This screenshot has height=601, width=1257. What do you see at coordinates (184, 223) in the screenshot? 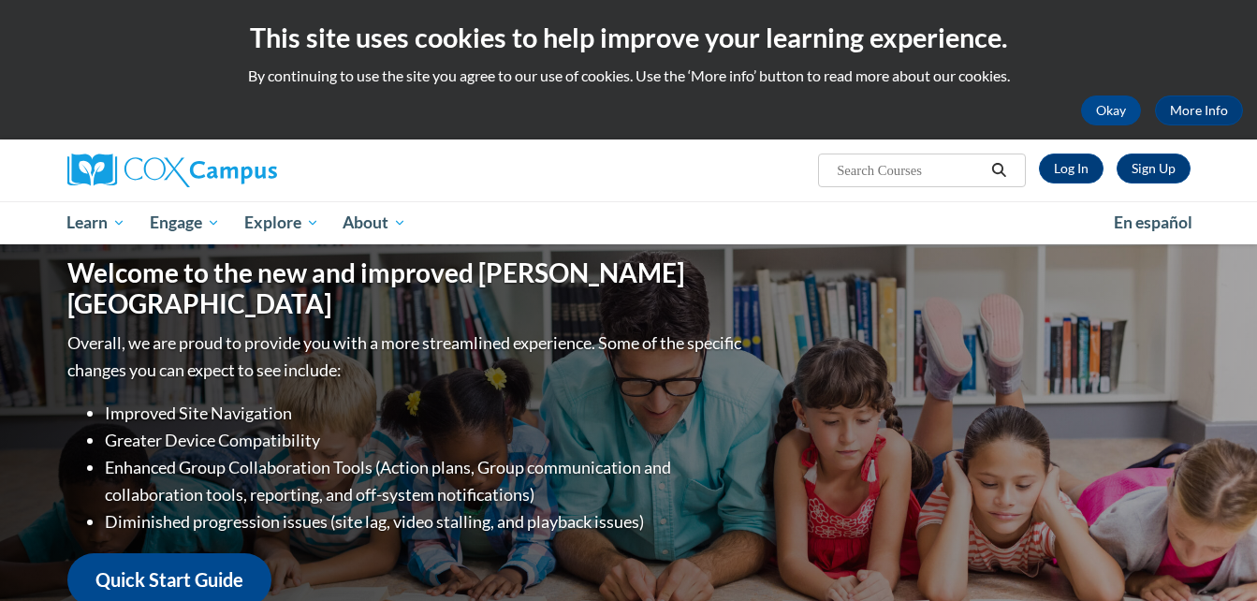
I see `a: Engage` at bounding box center [184, 223].